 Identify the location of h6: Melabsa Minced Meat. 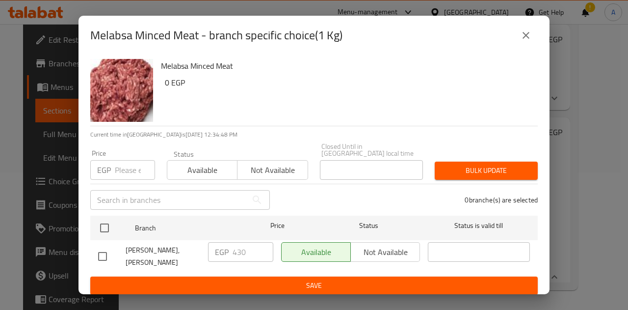
(345, 66).